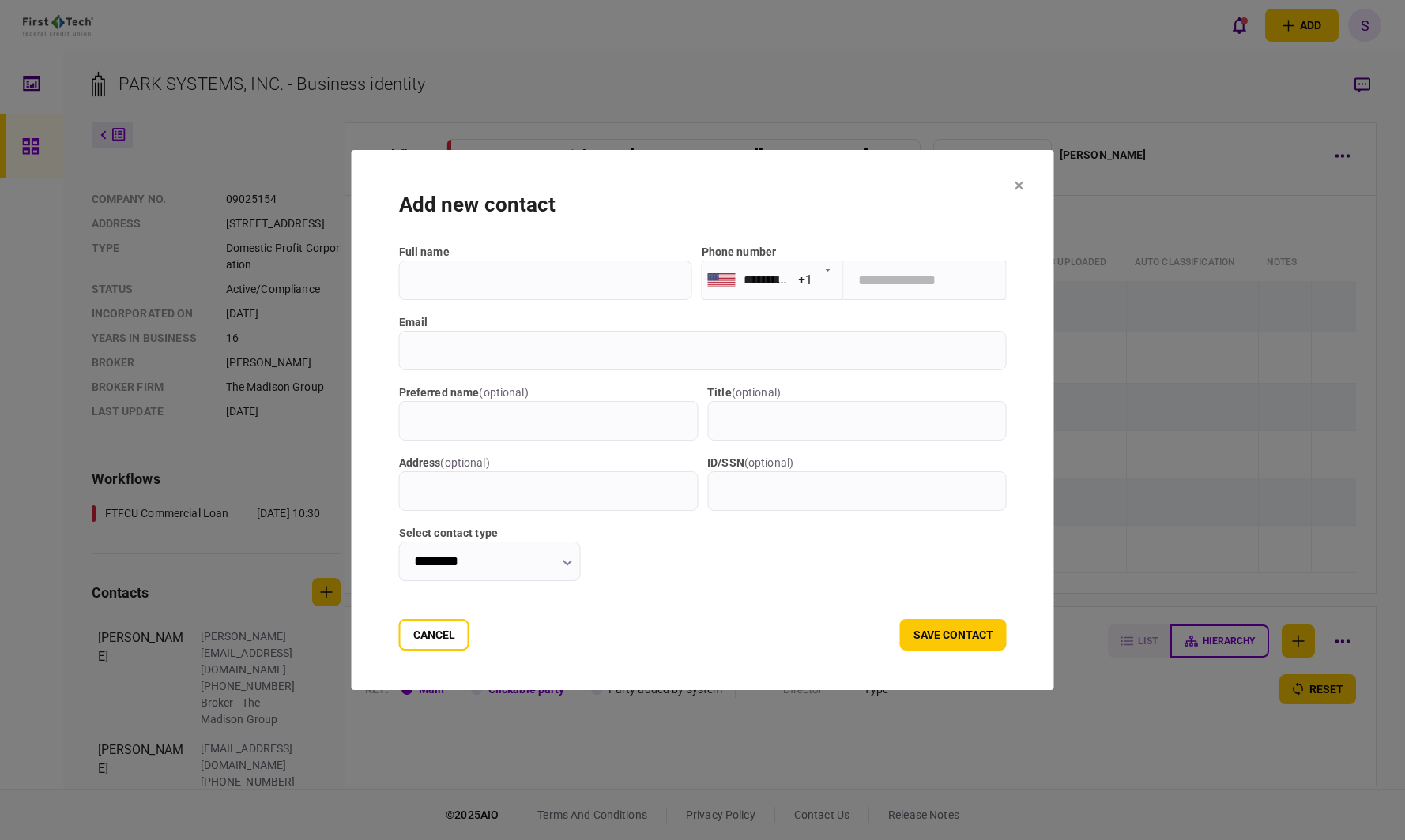 Image resolution: width=1405 pixels, height=840 pixels. I want to click on div: +1, so click(805, 280).